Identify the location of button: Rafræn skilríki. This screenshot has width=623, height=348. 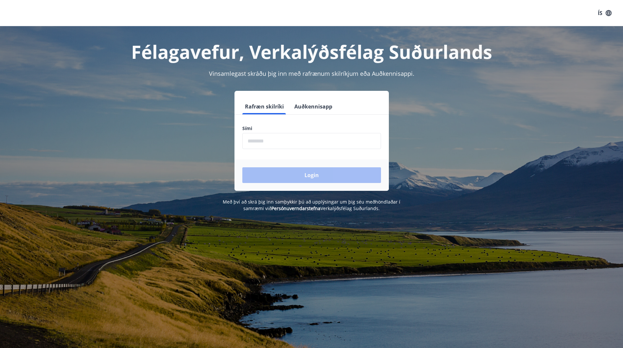
(264, 107).